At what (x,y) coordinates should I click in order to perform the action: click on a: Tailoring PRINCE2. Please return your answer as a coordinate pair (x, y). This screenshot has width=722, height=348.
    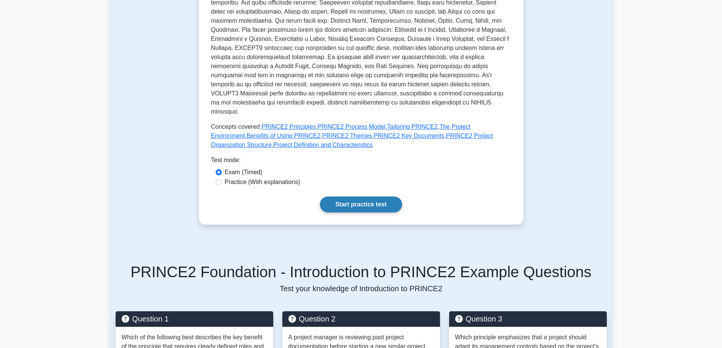
    Looking at the image, I should click on (412, 127).